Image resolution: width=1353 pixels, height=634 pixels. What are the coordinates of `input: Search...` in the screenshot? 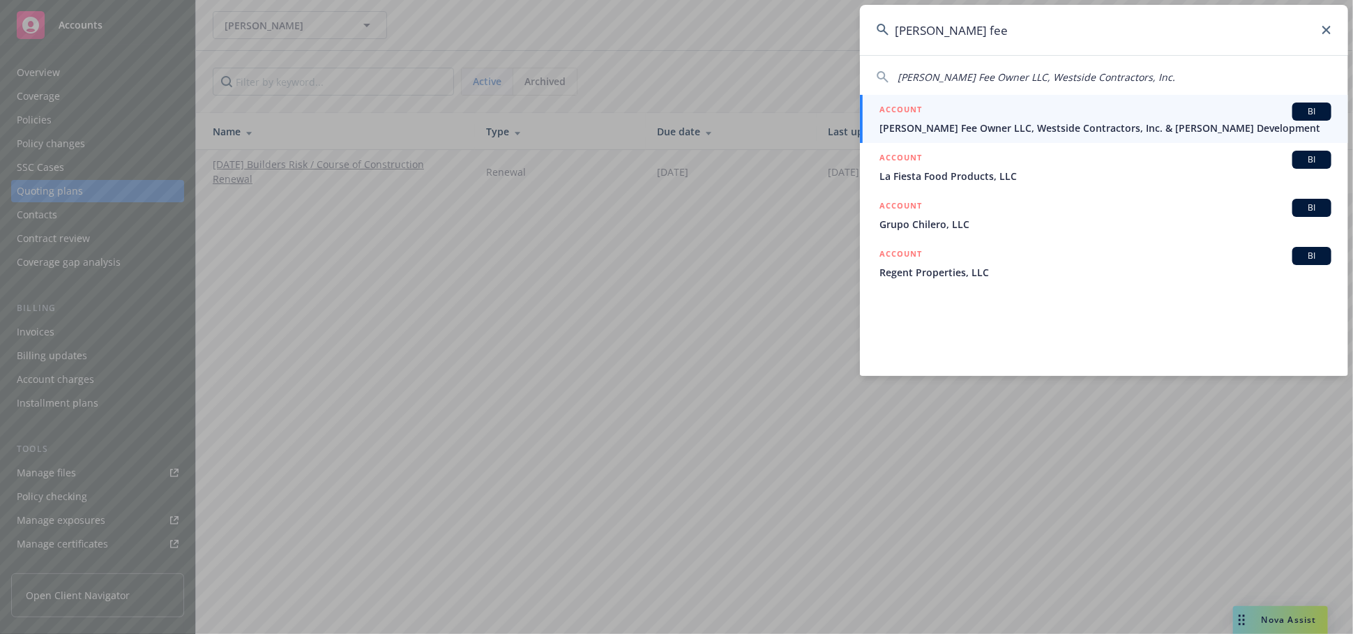 It's located at (1104, 30).